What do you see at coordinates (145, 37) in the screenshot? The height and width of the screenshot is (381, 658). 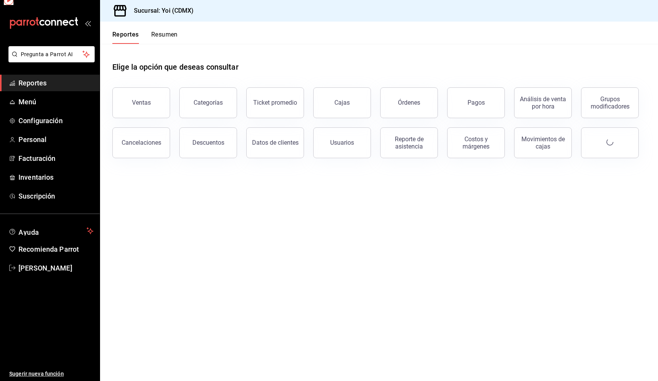 I see `div: navigation tabs` at bounding box center [145, 37].